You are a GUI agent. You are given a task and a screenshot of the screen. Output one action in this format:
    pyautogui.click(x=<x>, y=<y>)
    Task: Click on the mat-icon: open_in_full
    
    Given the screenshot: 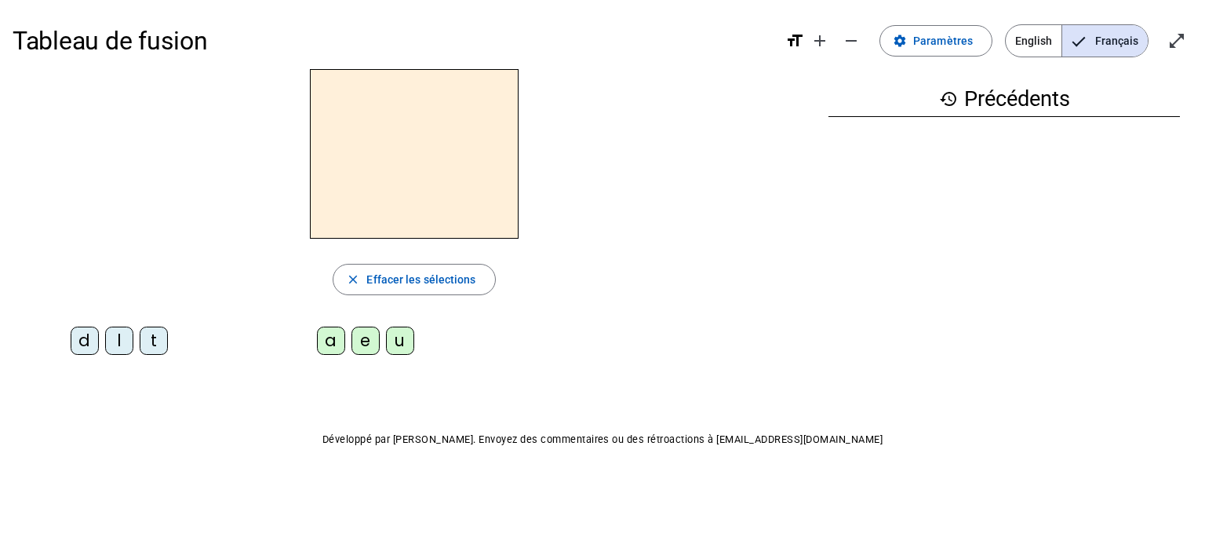 What is the action you would take?
    pyautogui.click(x=1177, y=41)
    